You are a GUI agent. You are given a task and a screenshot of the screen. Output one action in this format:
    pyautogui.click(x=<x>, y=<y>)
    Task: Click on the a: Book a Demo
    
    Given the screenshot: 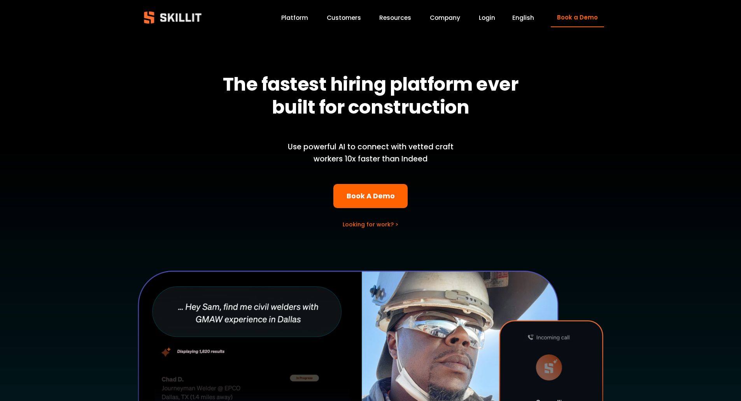 What is the action you would take?
    pyautogui.click(x=577, y=18)
    